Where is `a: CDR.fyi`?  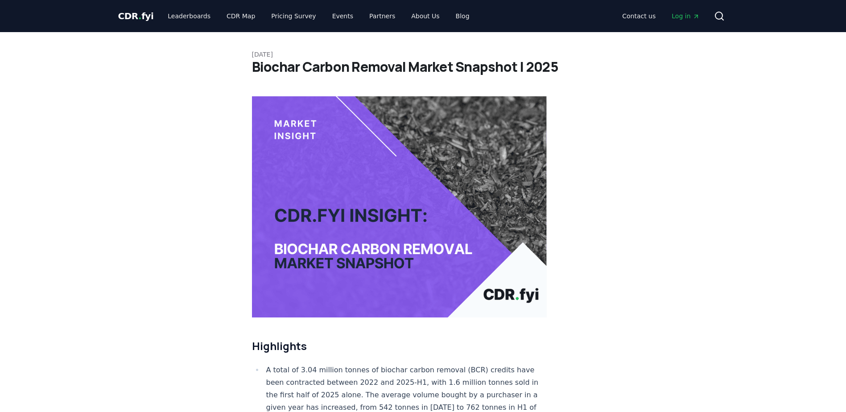
a: CDR.fyi is located at coordinates (136, 16).